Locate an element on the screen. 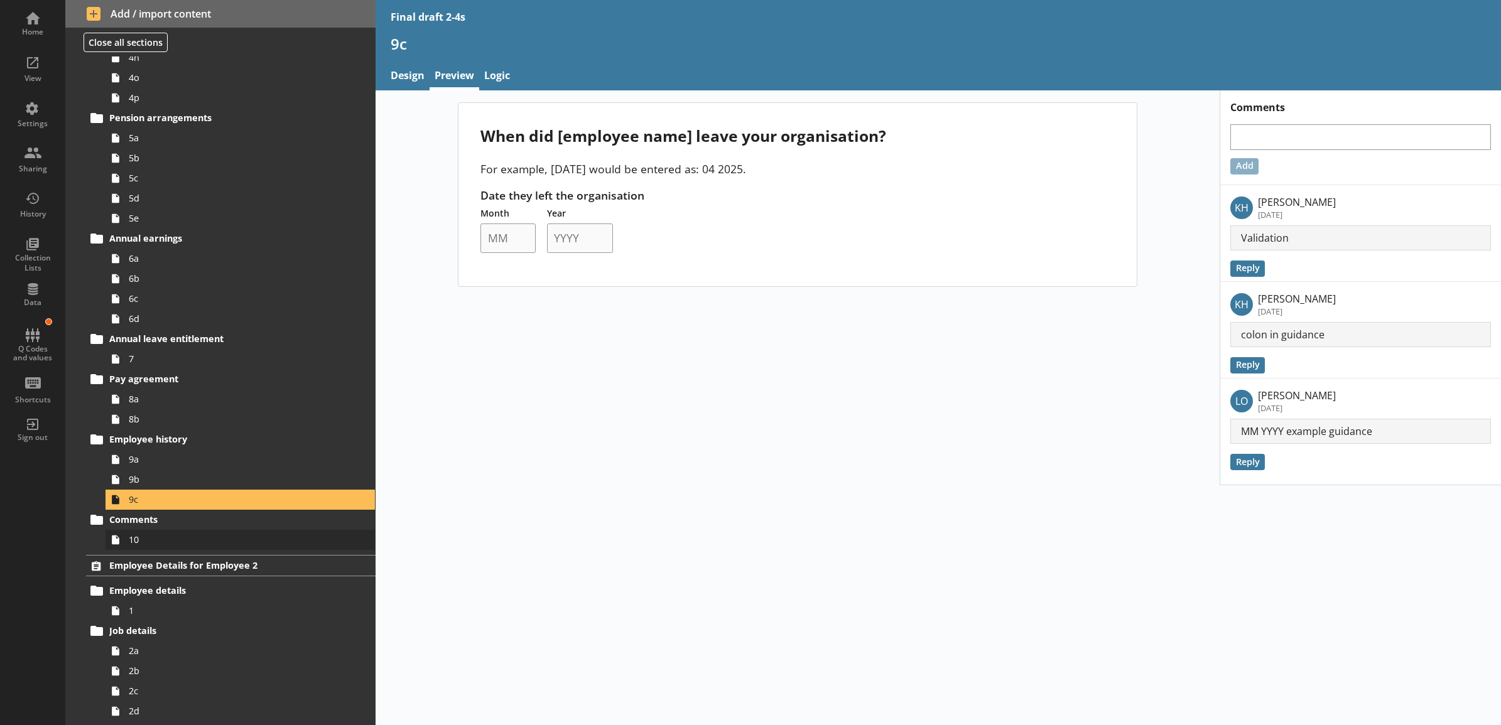 The width and height of the screenshot is (1501, 725). span: 2b is located at coordinates (226, 671).